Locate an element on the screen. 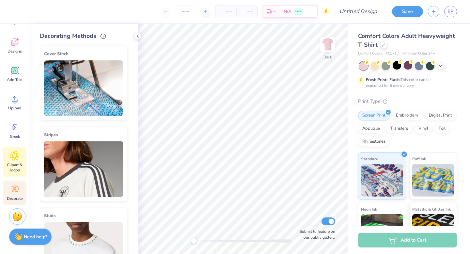 The width and height of the screenshot is (470, 254). span: Standard is located at coordinates (370, 159).